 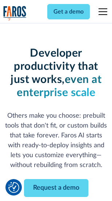 I want to click on p: Others make you choose: prebuilt tools that don't fit, or custom builds that take forever. Faros ..., so click(x=56, y=140).